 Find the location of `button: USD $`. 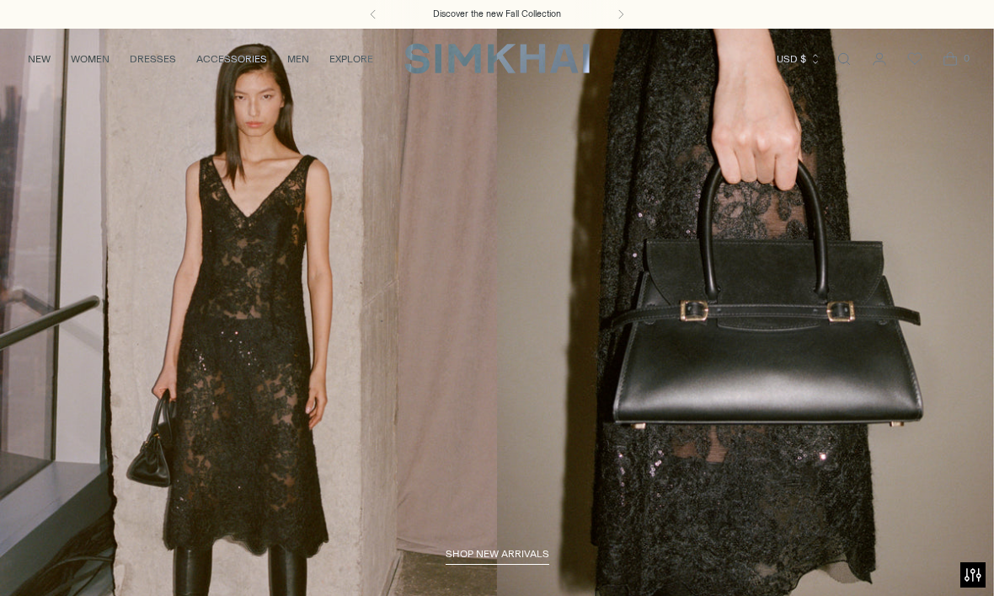

button: USD $ is located at coordinates (799, 59).